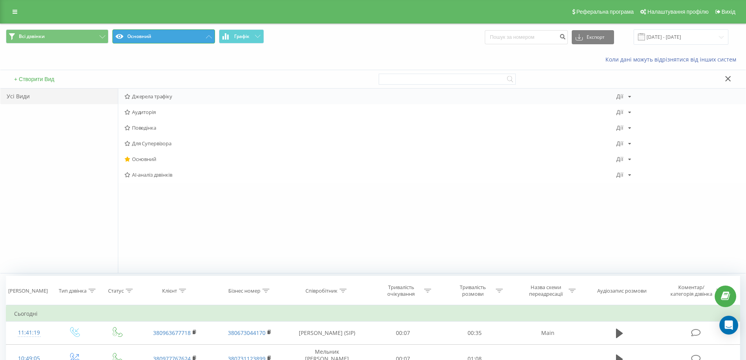 This screenshot has width=746, height=360. I want to click on td: Main, so click(548, 333).